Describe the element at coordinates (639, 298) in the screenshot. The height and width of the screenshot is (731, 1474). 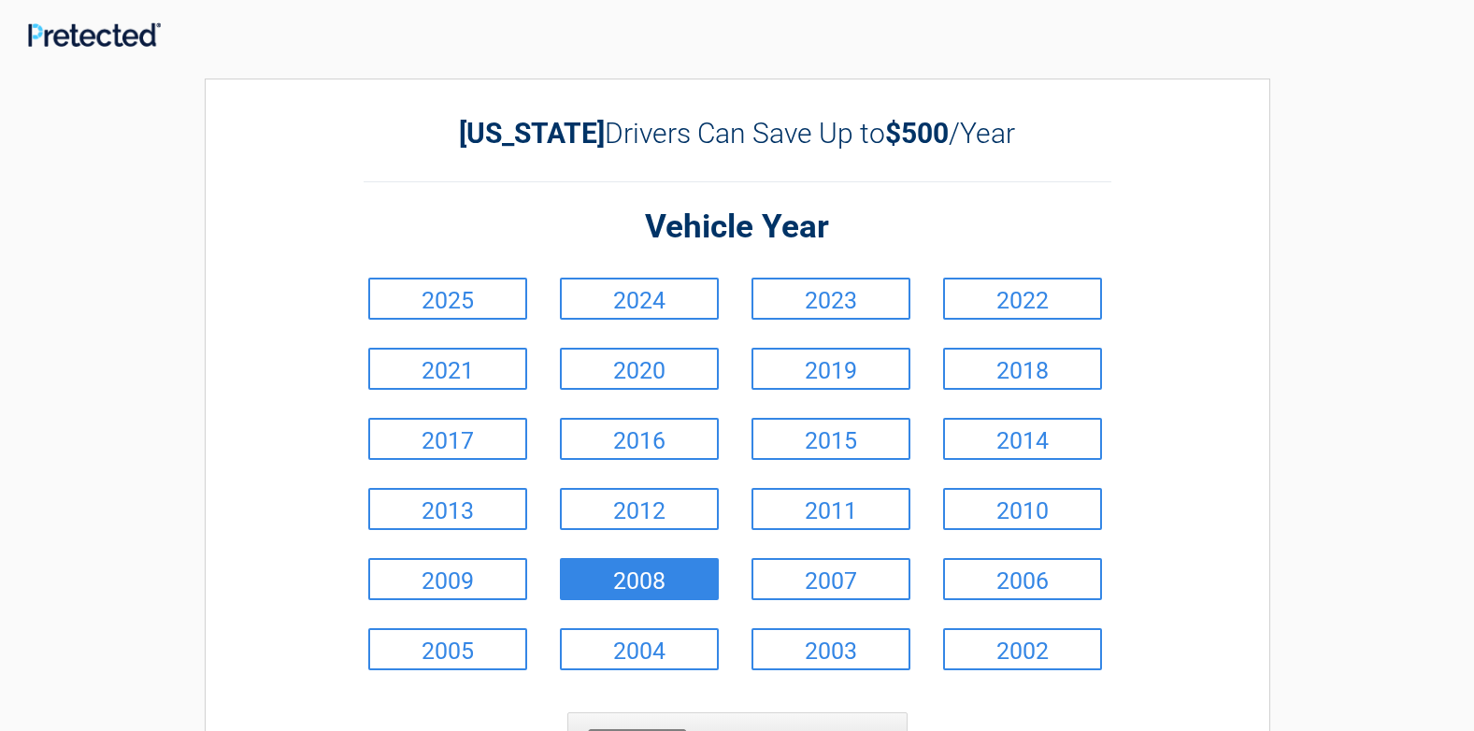
I see `a: 2024` at that location.